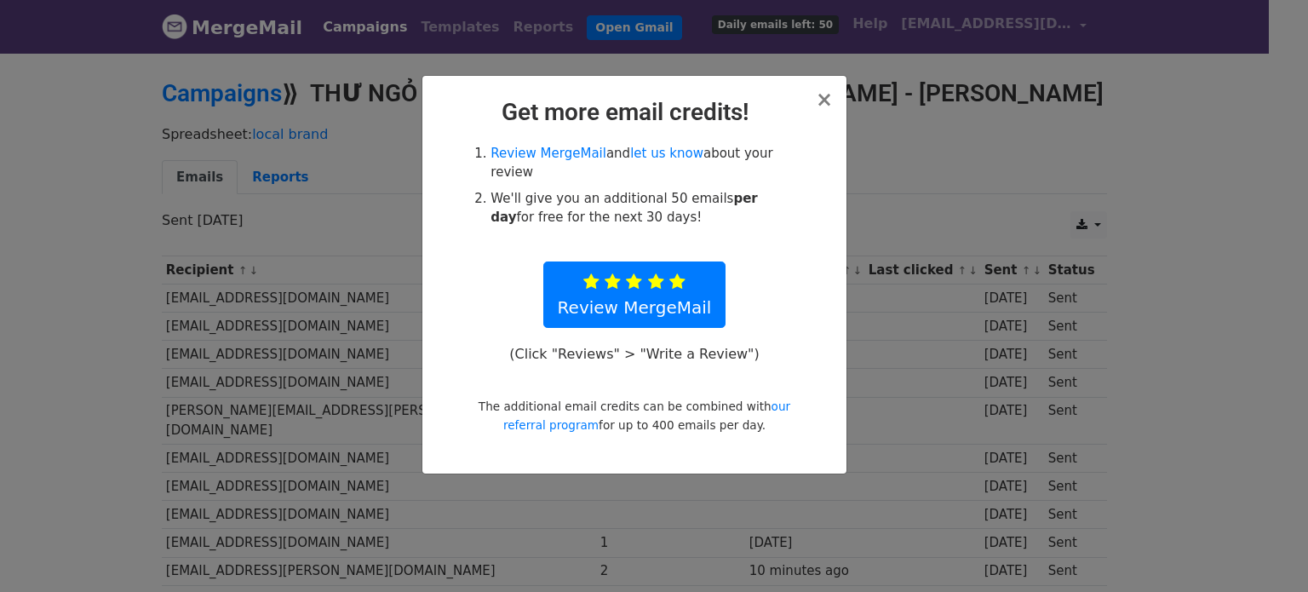 The image size is (1308, 592). What do you see at coordinates (634, 112) in the screenshot?
I see `h2: Get more email credits!` at bounding box center [634, 112].